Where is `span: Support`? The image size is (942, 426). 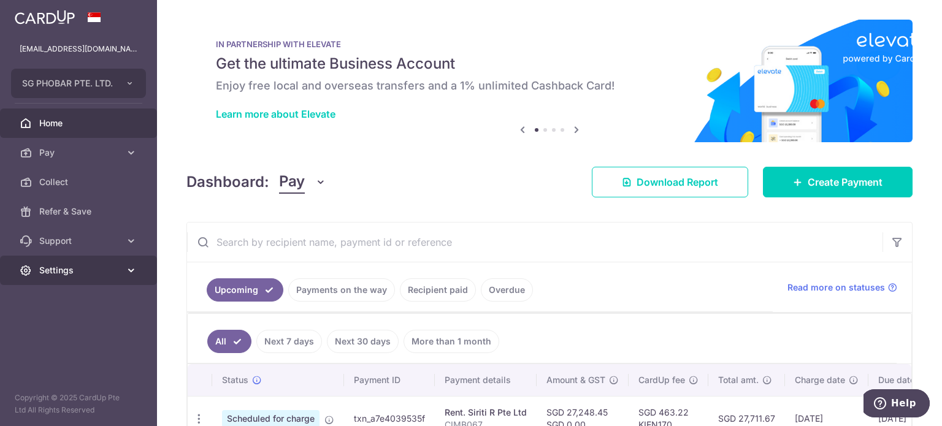 span: Support is located at coordinates (80, 241).